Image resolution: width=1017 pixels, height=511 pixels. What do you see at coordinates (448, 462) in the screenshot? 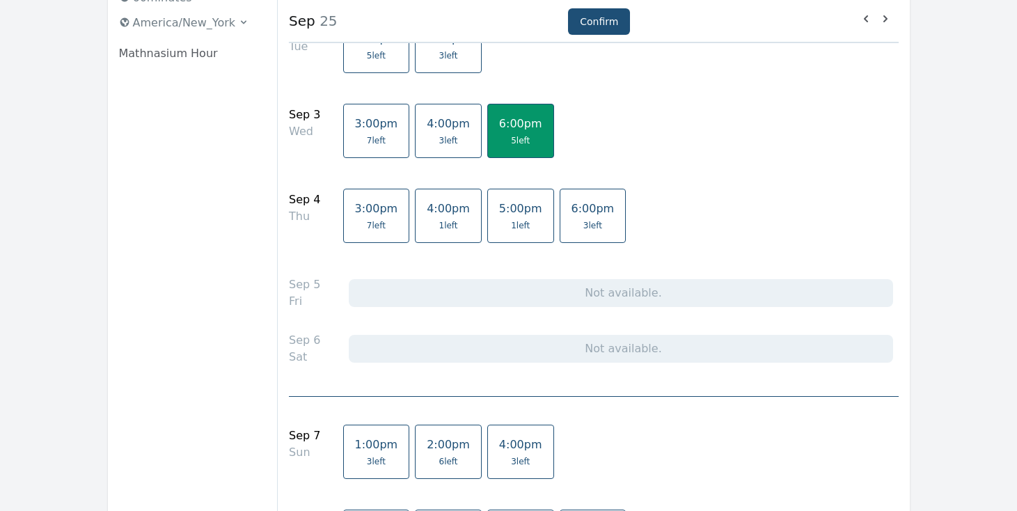
I see `span: 6 left` at bounding box center [448, 462].